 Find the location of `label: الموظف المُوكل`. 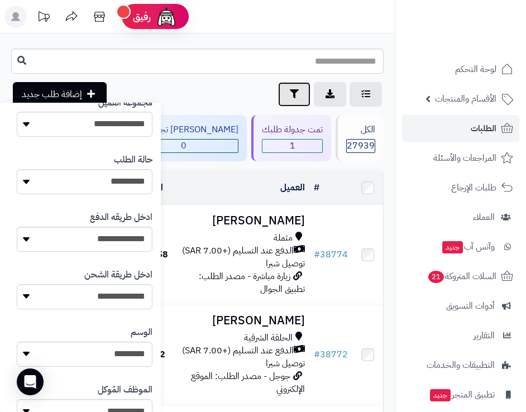

label: الموظف المُوكل is located at coordinates (125, 390).